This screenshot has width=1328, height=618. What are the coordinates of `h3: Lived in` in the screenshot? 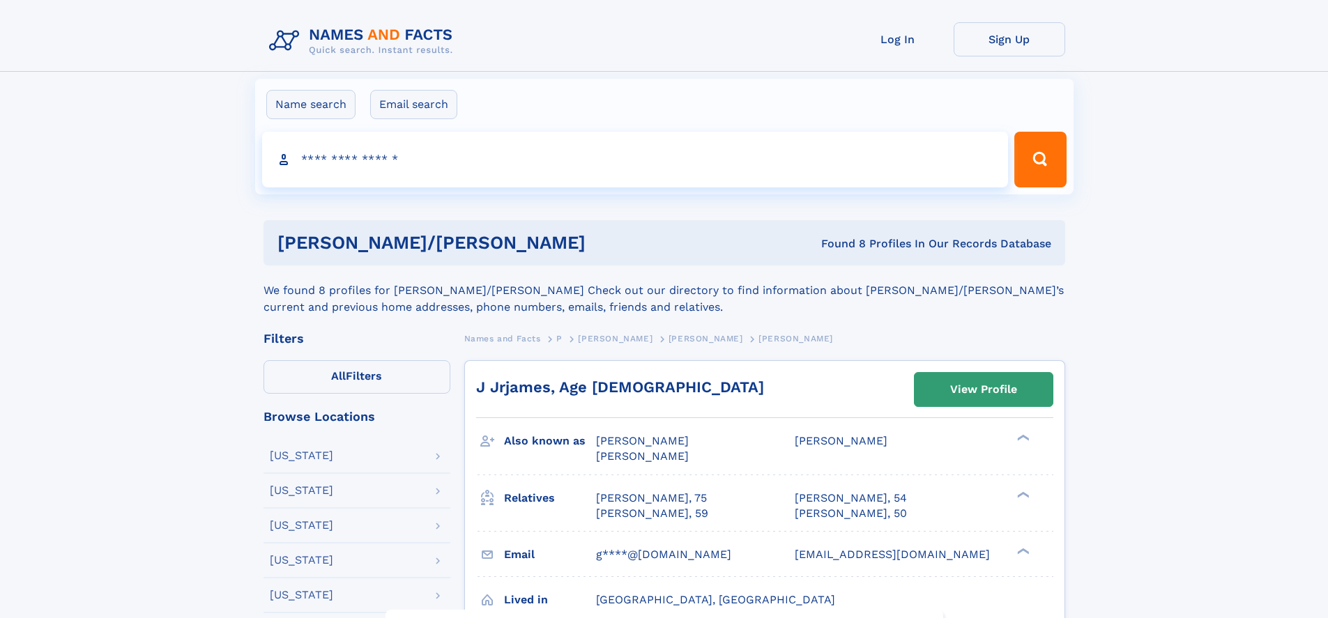 It's located at (550, 600).